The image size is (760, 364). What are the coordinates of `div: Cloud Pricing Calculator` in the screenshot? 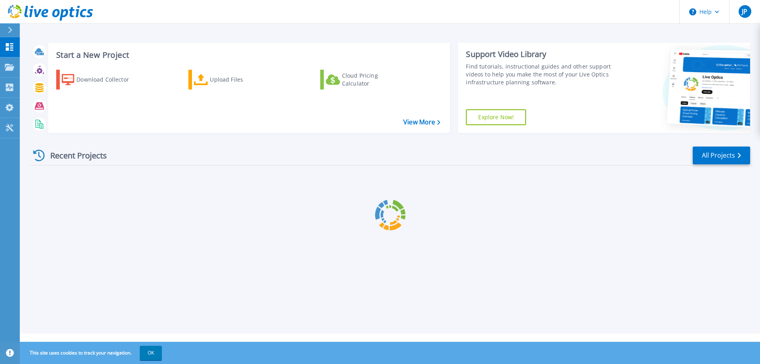 It's located at (374, 80).